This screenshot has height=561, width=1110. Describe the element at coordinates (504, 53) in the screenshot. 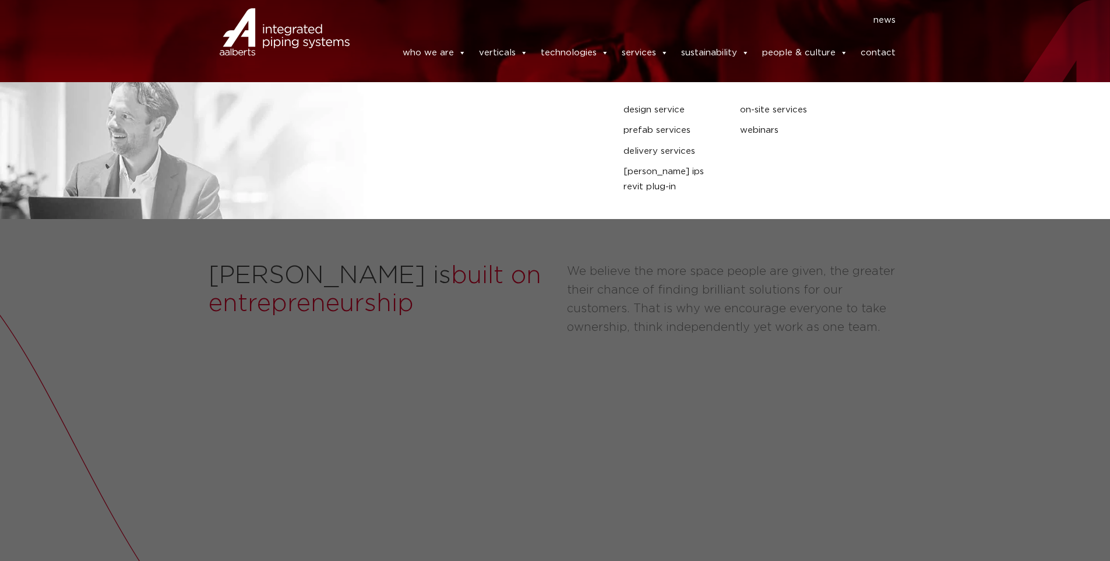

I see `a: verticals` at that location.